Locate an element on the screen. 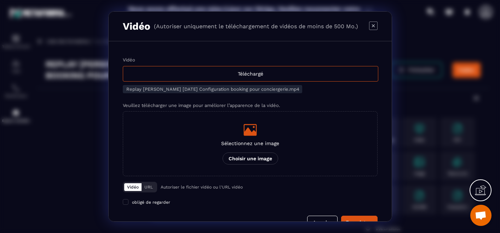  p: Choisir une image is located at coordinates (250, 159).